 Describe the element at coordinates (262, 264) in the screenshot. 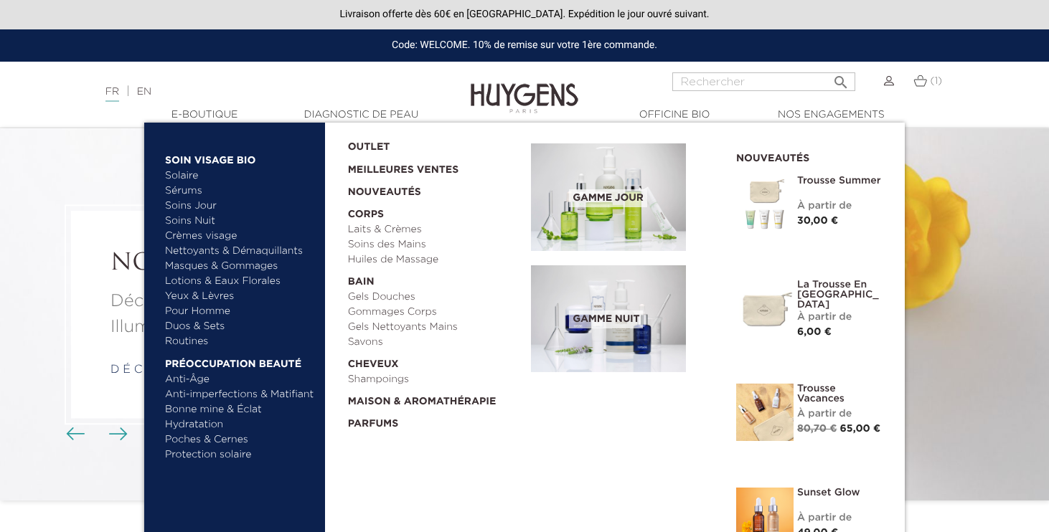

I see `h2: NOUVEAU !` at that location.